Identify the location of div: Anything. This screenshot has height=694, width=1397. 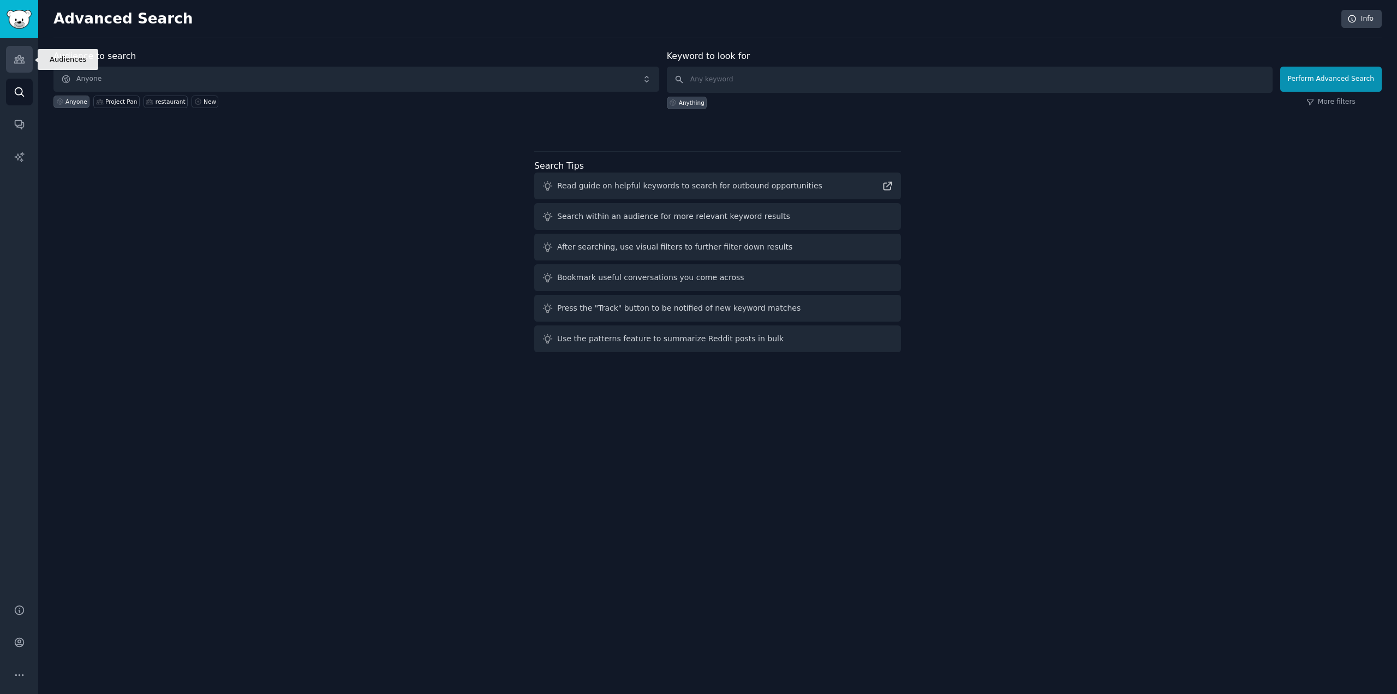
(692, 103).